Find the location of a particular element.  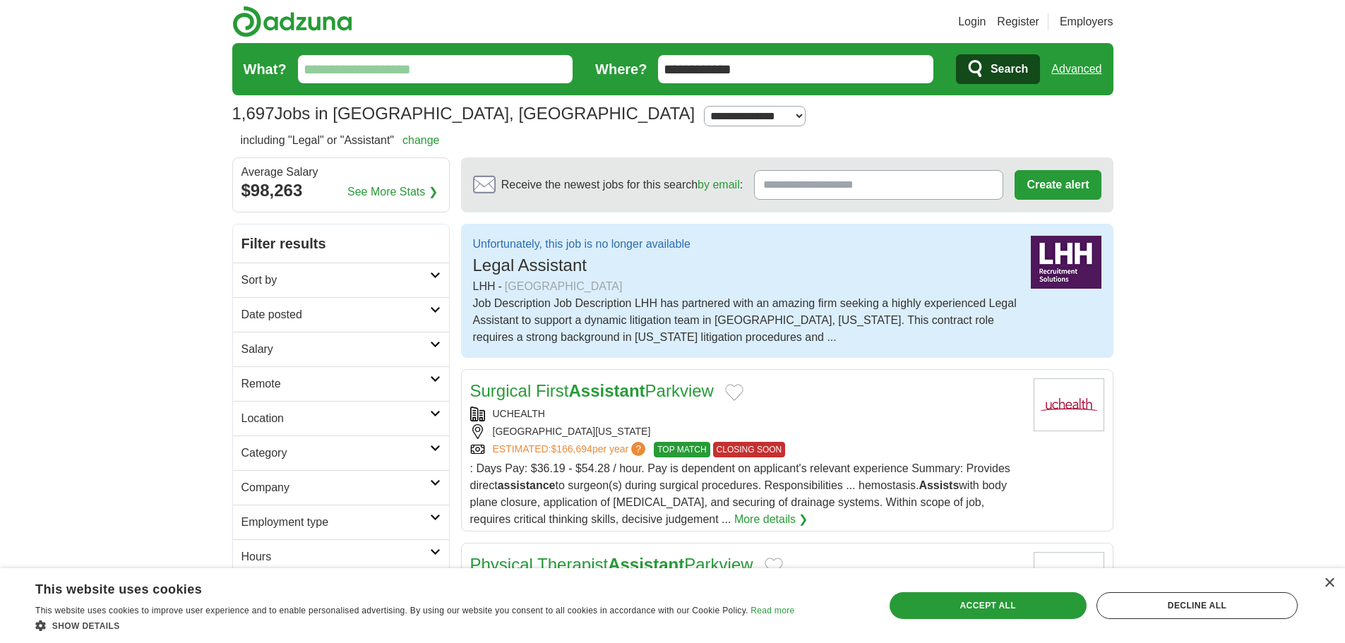

strong: assistance is located at coordinates (527, 485).